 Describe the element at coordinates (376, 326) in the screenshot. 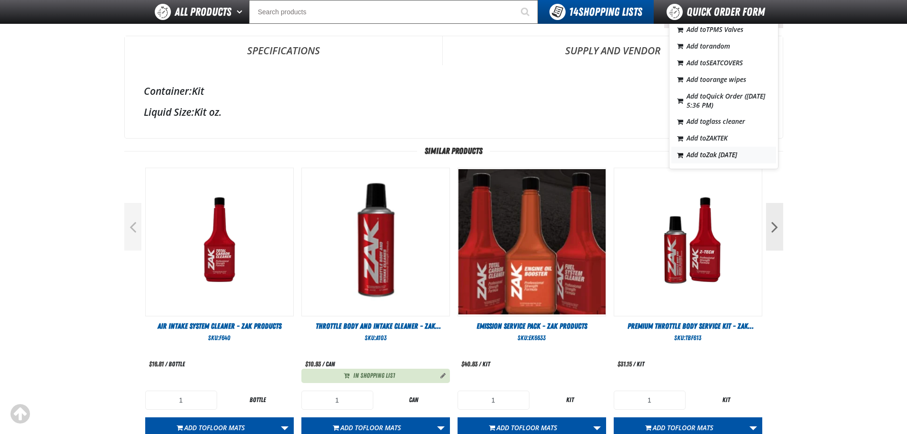

I see `a: Throttle Body and Intake Cleaner - ZAK Products` at that location.